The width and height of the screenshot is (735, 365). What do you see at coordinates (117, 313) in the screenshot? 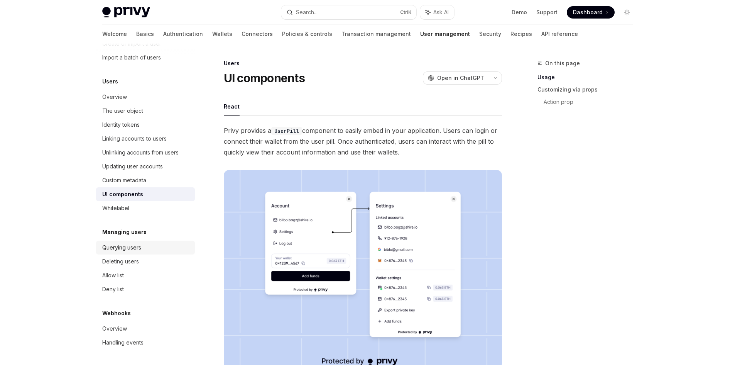
I see `h5: Webhooks` at bounding box center [117, 313].